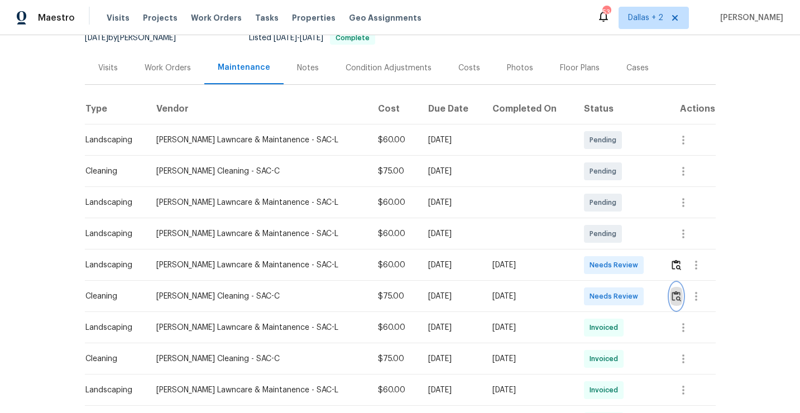 This screenshot has width=800, height=413. Describe the element at coordinates (388, 68) in the screenshot. I see `div: Condition Adjustments` at that location.